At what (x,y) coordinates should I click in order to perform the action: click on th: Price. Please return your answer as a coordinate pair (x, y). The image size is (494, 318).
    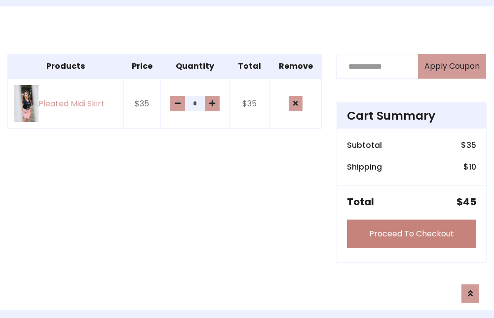
    Looking at the image, I should click on (142, 67).